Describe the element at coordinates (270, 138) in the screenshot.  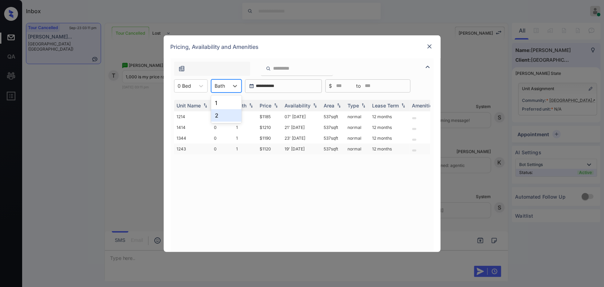
I see `td: $1190` at that location.